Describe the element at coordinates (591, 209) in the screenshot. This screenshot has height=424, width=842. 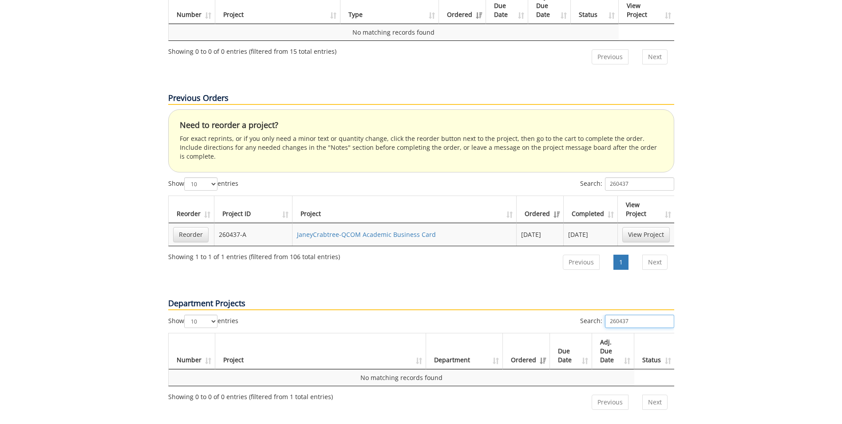
I see `th: Completed: activate to sort column ascending` at that location.